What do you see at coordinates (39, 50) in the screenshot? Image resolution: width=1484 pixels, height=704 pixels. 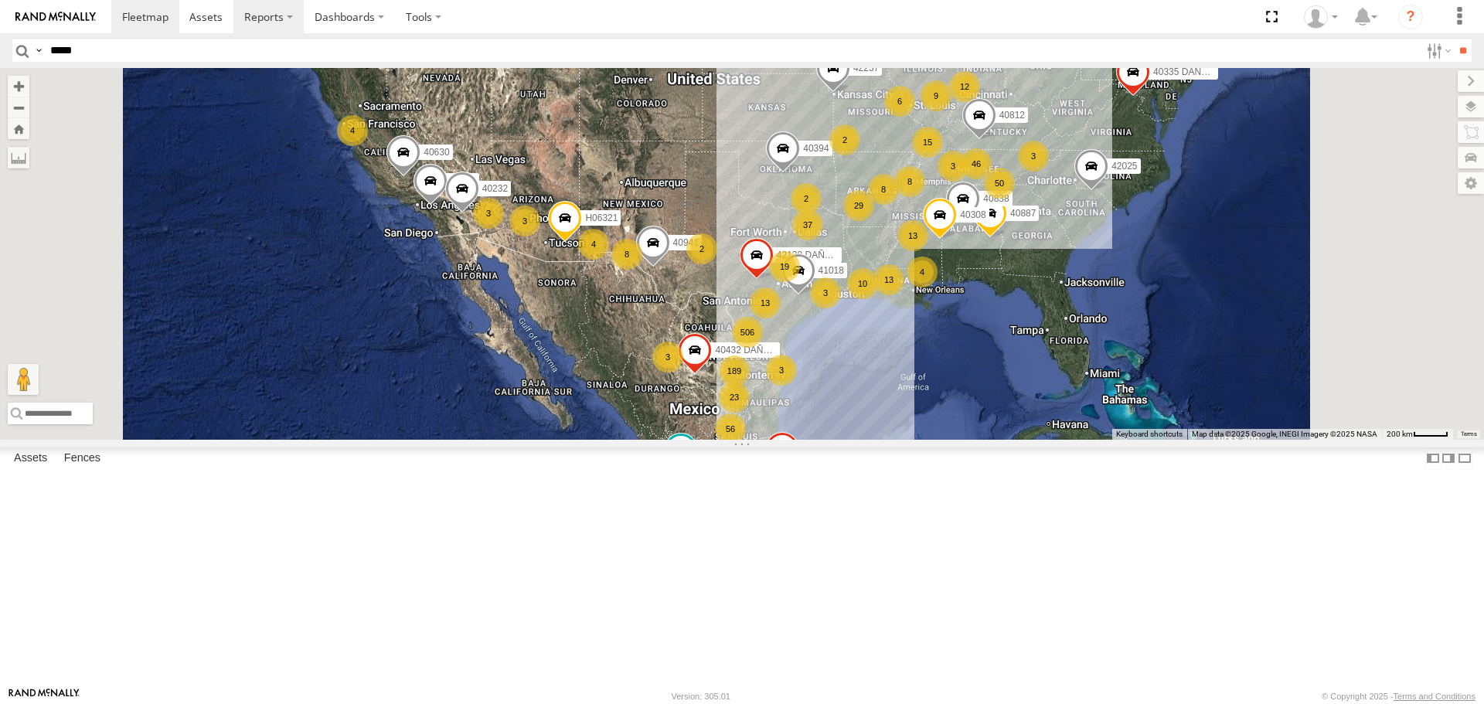 I see `label: Search Query` at bounding box center [39, 50].